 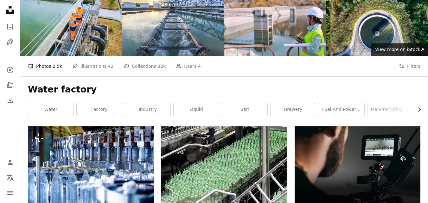 I want to click on button: Menu, so click(x=10, y=193).